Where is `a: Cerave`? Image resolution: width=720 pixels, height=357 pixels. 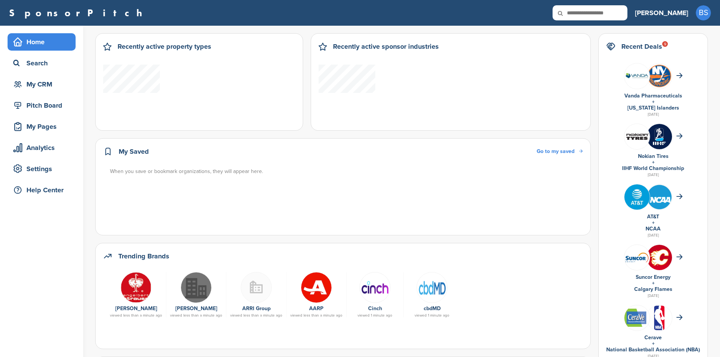 a: Cerave is located at coordinates (653, 337).